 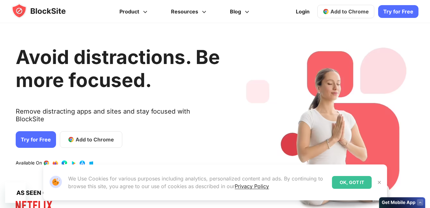 What do you see at coordinates (303, 12) in the screenshot?
I see `a: Login` at bounding box center [303, 12].